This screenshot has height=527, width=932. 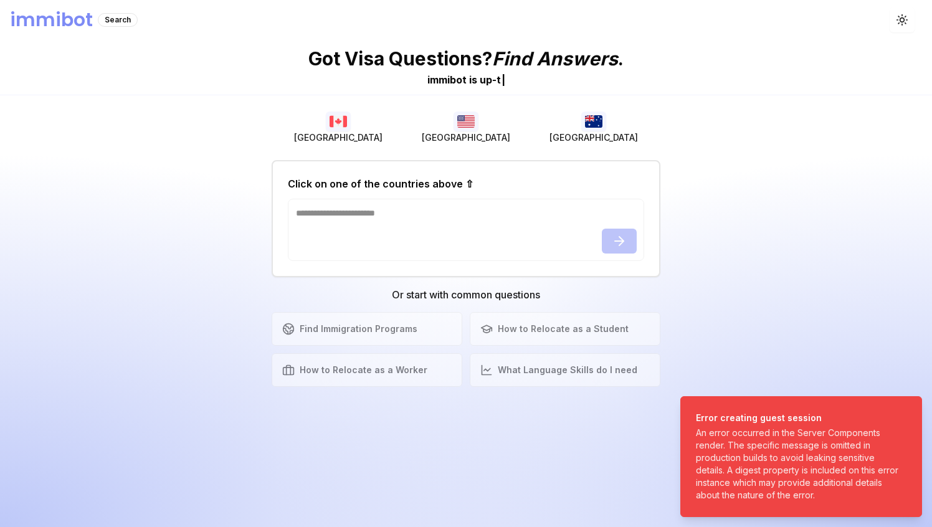 What do you see at coordinates (799, 464) in the screenshot?
I see `div: An error occurred in the Server Components render. The specific message is omitted in production ...` at bounding box center [799, 464].